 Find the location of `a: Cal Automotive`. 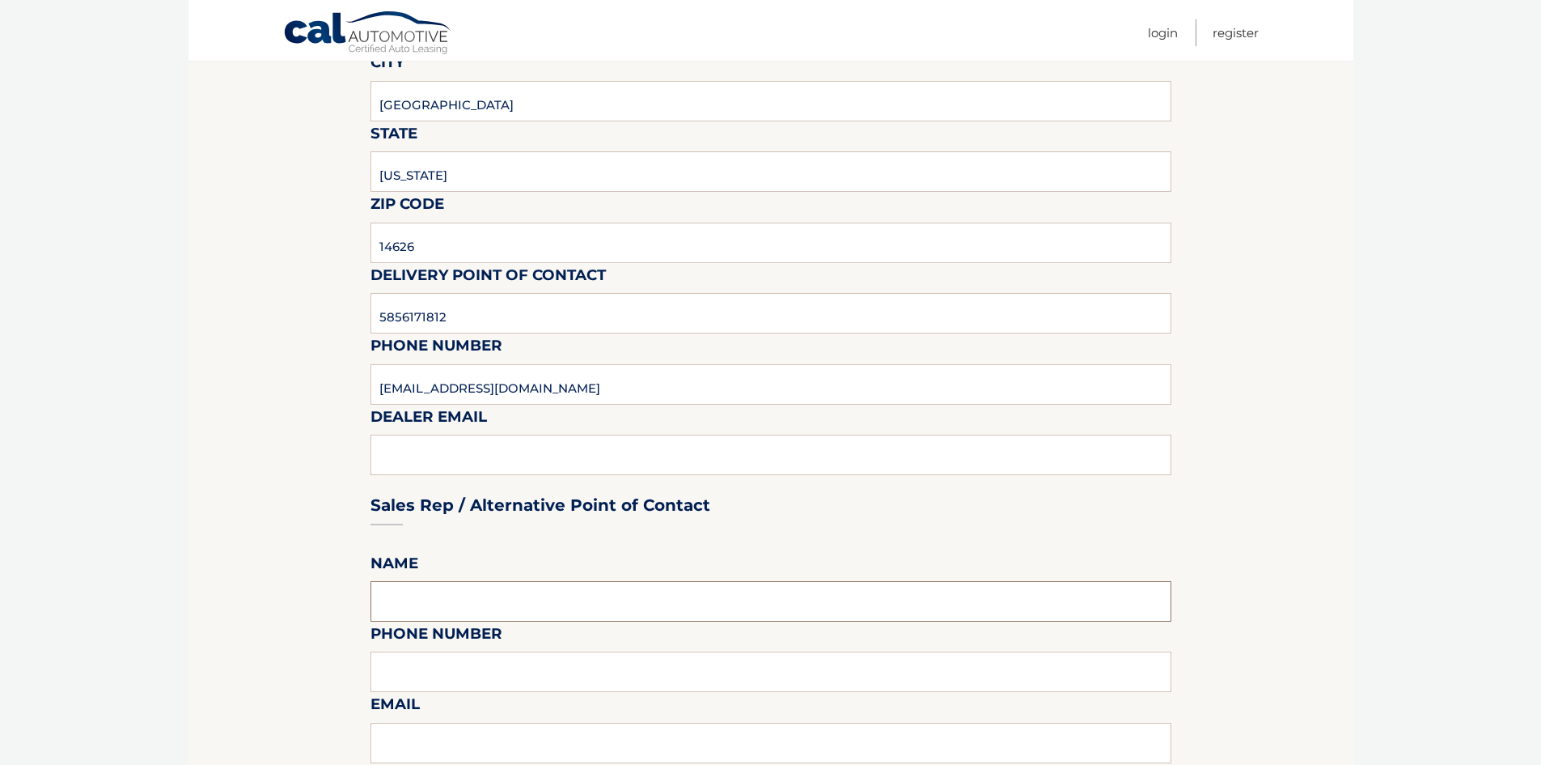

a: Cal Automotive is located at coordinates (368, 34).